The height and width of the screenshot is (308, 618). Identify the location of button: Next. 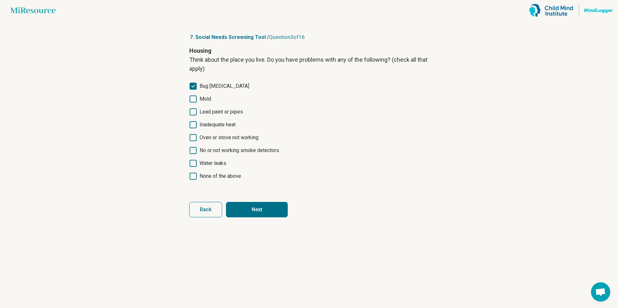
(257, 210).